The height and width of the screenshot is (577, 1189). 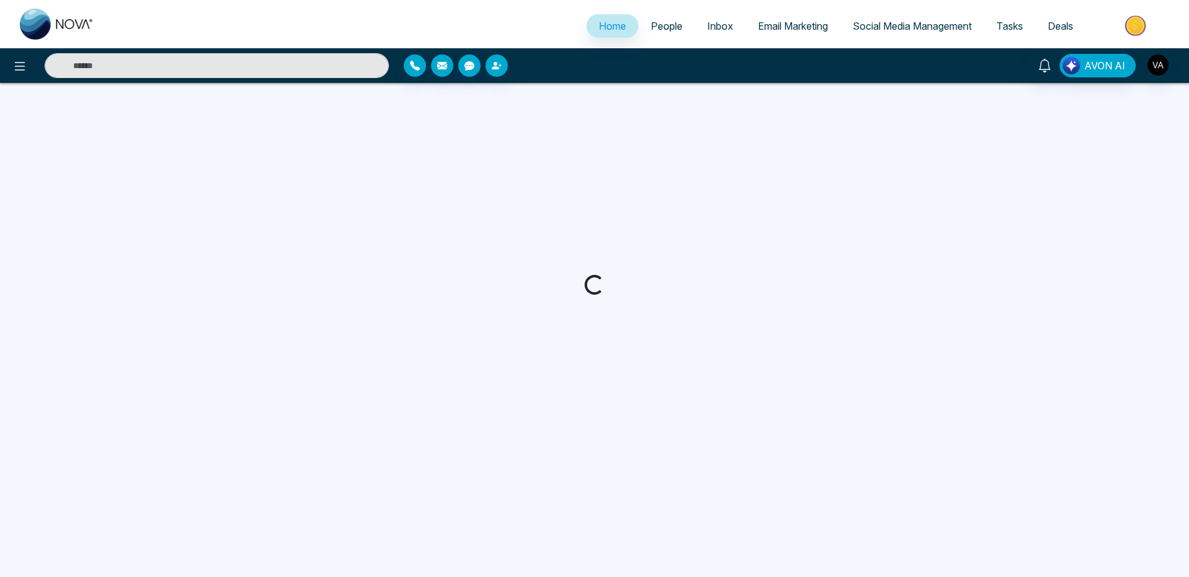 I want to click on a: Email Marketing, so click(x=793, y=26).